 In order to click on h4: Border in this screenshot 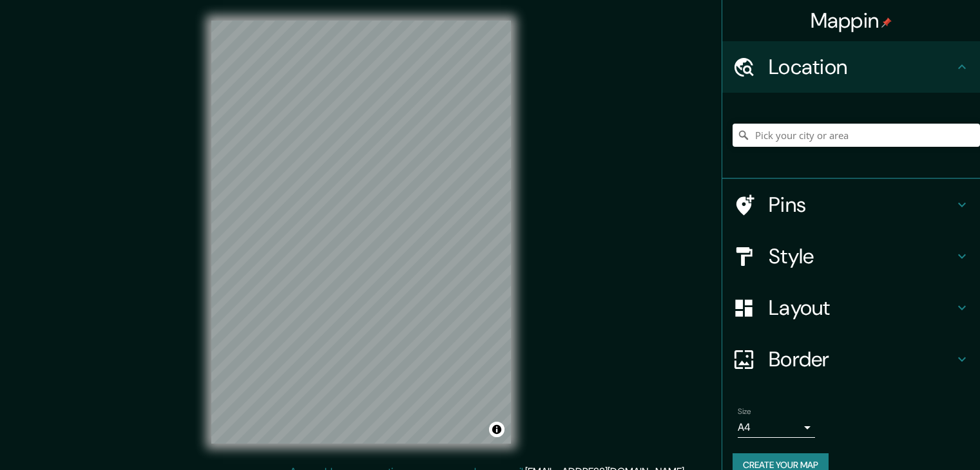, I will do `click(862, 360)`.